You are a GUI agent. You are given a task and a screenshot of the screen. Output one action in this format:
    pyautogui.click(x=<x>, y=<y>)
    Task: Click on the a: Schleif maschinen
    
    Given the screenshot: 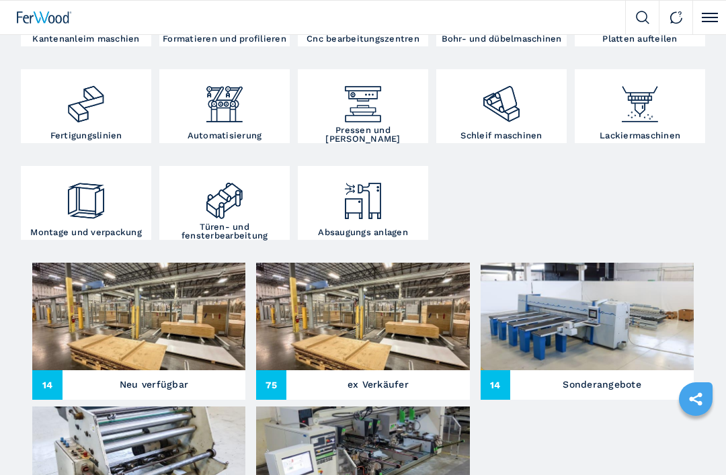 What is the action you would take?
    pyautogui.click(x=501, y=106)
    